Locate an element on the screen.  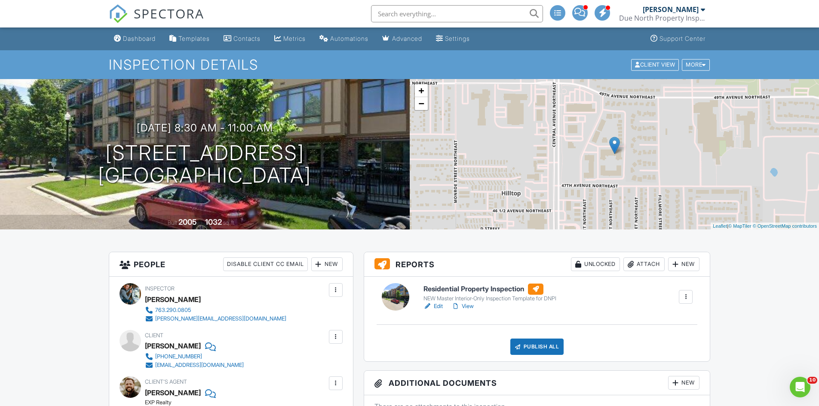
div: Publish All is located at coordinates (537, 347).